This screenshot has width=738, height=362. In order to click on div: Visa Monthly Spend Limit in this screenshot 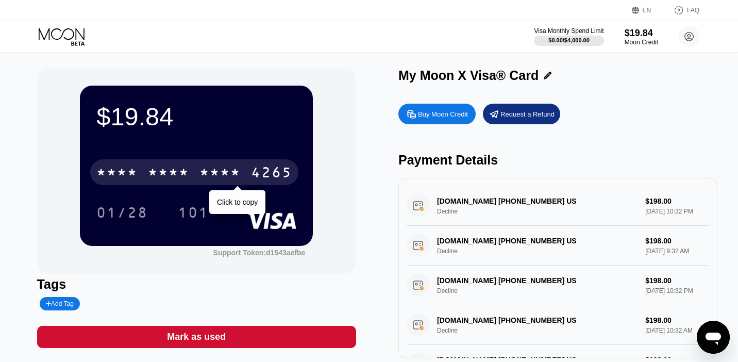, I will do `click(569, 31)`.